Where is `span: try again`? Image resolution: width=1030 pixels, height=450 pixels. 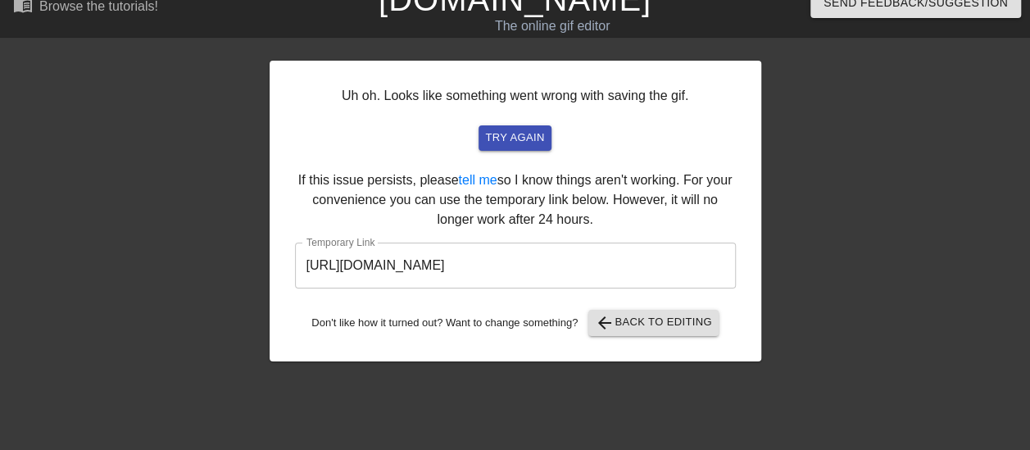
span: try again is located at coordinates (515, 138).